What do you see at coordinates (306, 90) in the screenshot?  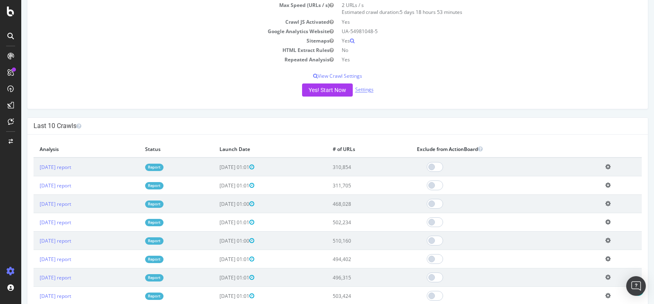 I see `button: Yes! Start Now` at bounding box center [306, 90].